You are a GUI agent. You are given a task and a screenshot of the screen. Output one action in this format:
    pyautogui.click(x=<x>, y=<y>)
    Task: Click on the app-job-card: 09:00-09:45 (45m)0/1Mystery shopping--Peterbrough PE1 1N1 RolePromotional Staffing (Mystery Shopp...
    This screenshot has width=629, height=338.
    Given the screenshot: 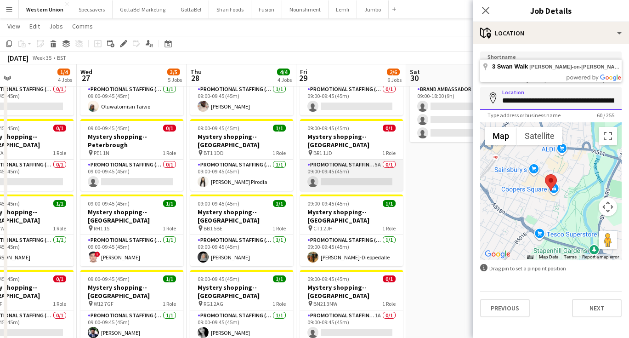 What is the action you would take?
    pyautogui.click(x=132, y=155)
    